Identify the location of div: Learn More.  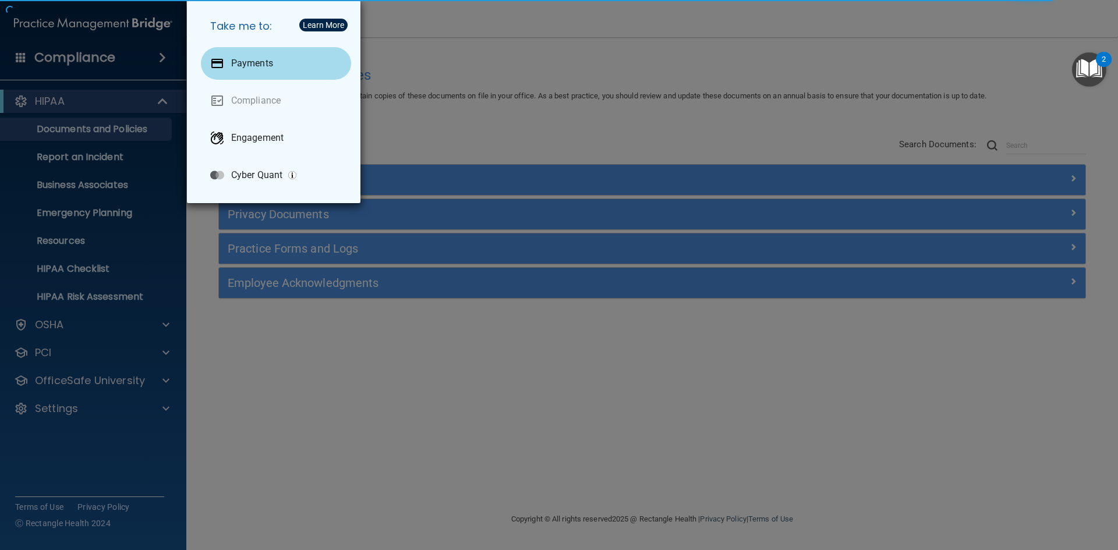
(323, 25).